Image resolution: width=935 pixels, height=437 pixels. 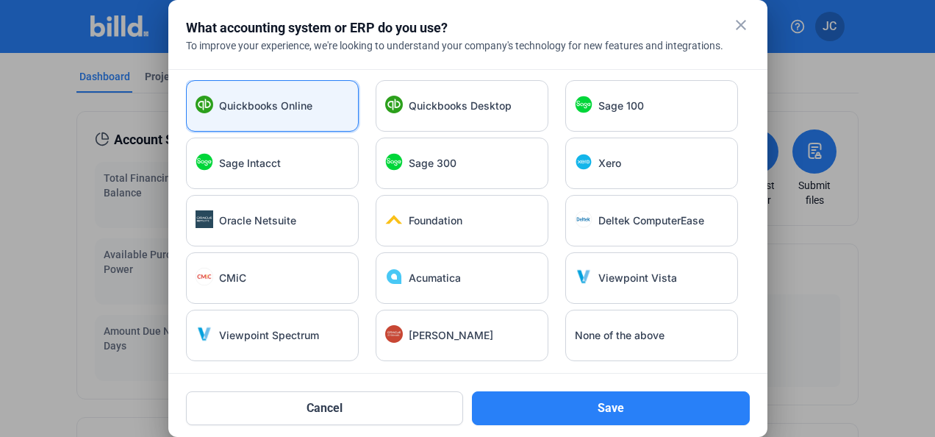 I want to click on span: Sage 300, so click(x=432, y=163).